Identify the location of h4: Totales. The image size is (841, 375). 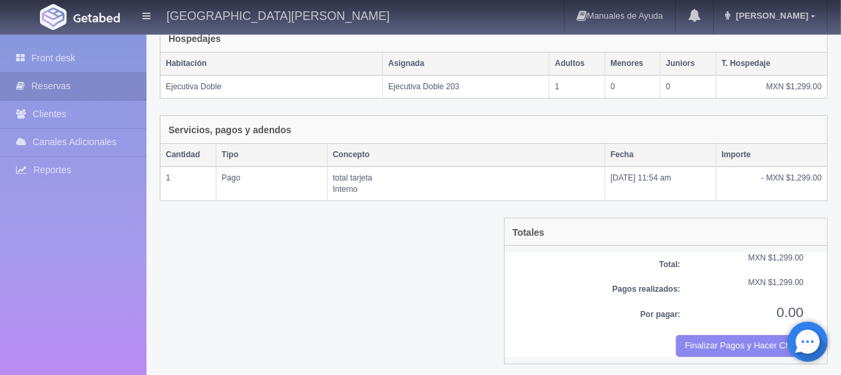
(528, 232).